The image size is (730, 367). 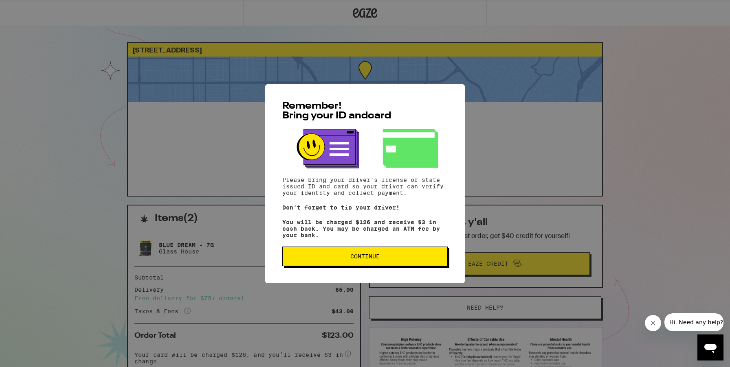 What do you see at coordinates (365, 257) in the screenshot?
I see `span: Continue` at bounding box center [365, 257].